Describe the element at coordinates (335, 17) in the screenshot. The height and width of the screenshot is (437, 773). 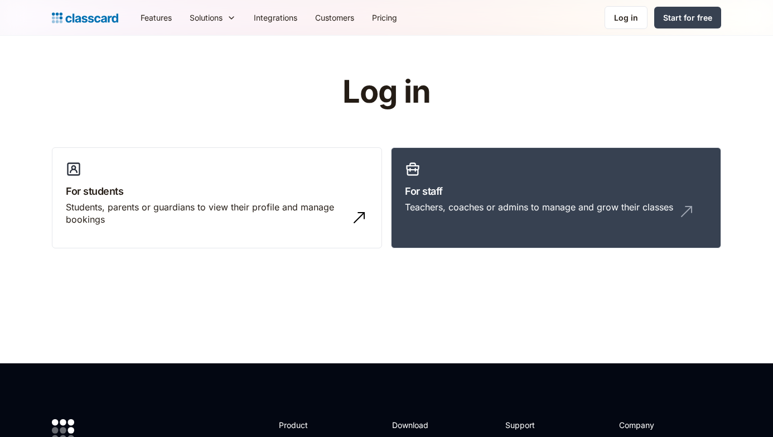
I see `a: Customers` at that location.